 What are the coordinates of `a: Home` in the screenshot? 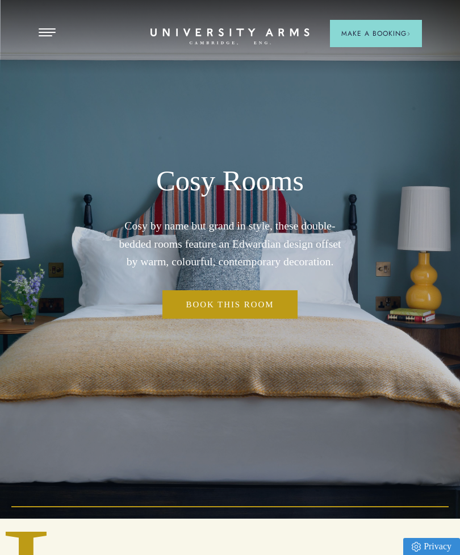 It's located at (230, 37).